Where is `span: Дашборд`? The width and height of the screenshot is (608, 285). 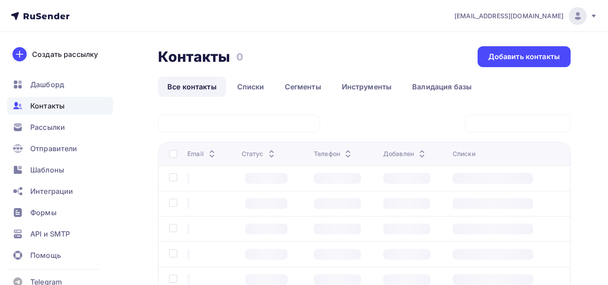 span: Дашборд is located at coordinates (47, 85).